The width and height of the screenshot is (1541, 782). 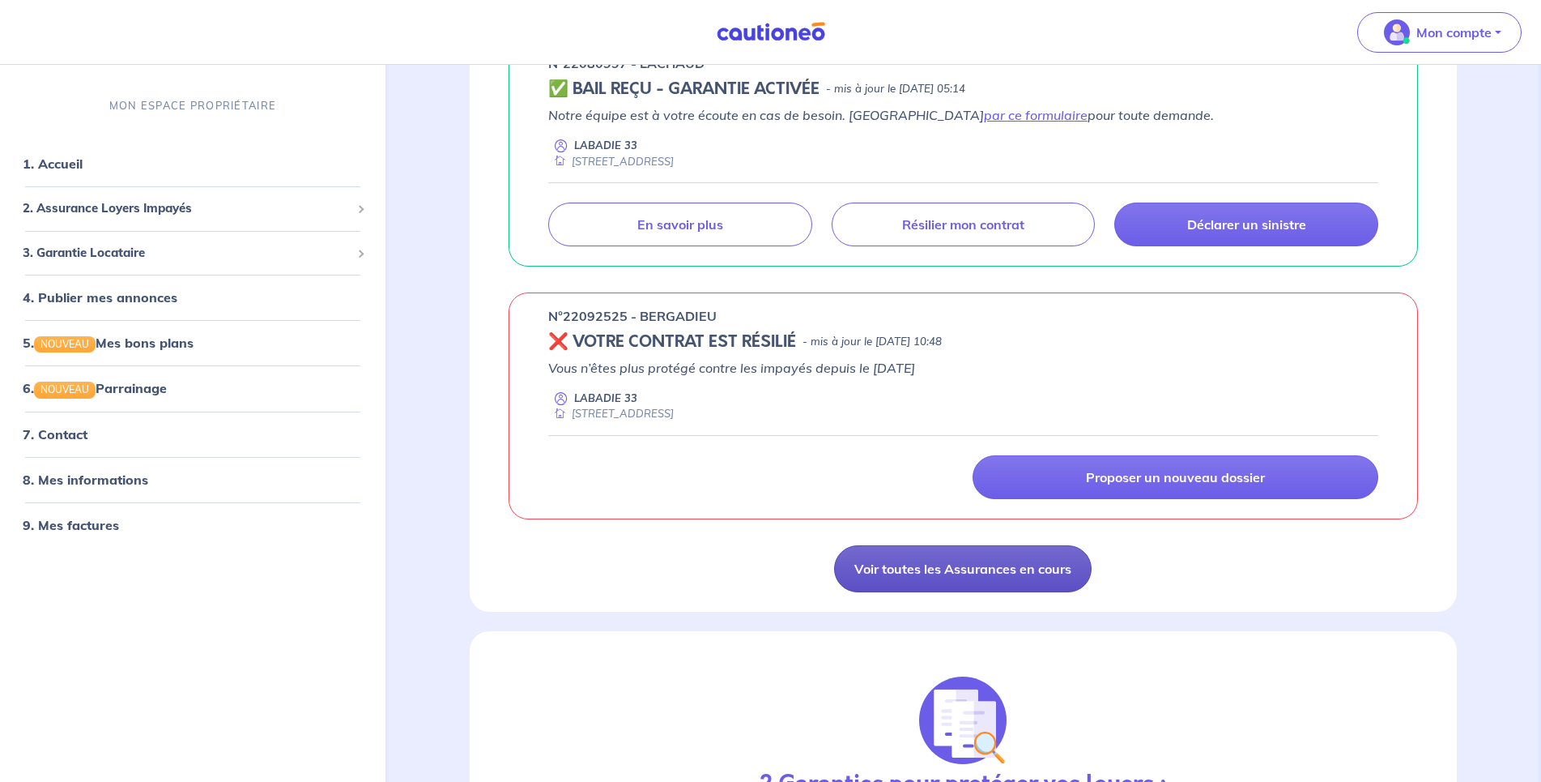 I want to click on div: state: CONTRACT-VALIDATED, Context: ,MAYBE-CERTIFICATE,,LESSOR-DOCUMENTS,IS-ODEALIM, so click(x=963, y=89).